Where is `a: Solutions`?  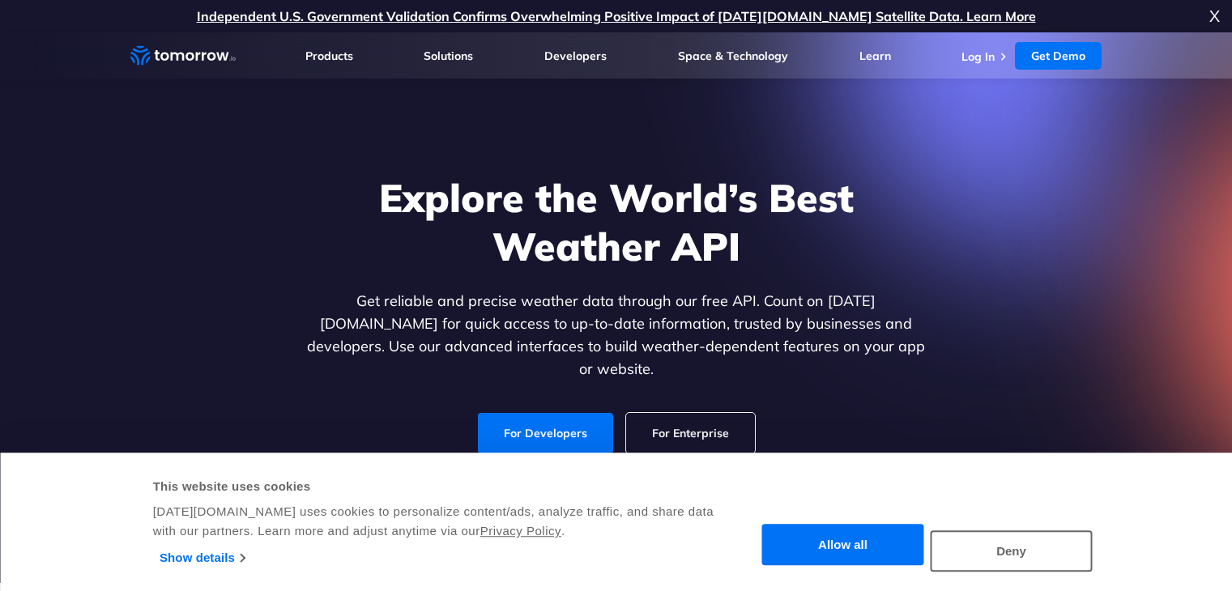
a: Solutions is located at coordinates (448, 56).